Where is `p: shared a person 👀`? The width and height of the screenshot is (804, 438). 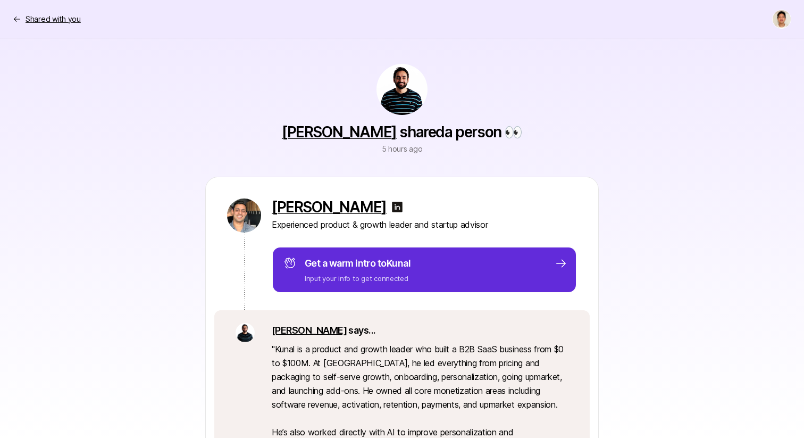 p: shared a person 👀 is located at coordinates (402, 132).